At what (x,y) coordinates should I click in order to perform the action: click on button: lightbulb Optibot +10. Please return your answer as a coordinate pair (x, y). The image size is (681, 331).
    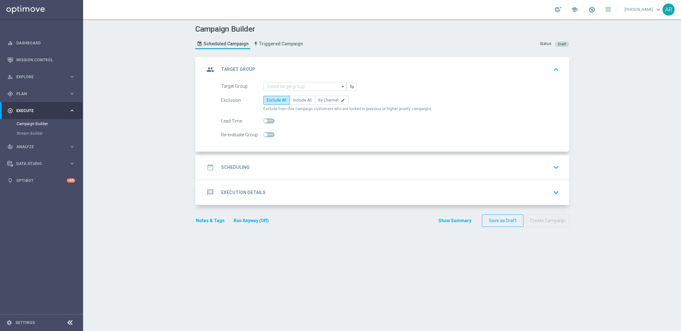
    Looking at the image, I should click on (41, 181).